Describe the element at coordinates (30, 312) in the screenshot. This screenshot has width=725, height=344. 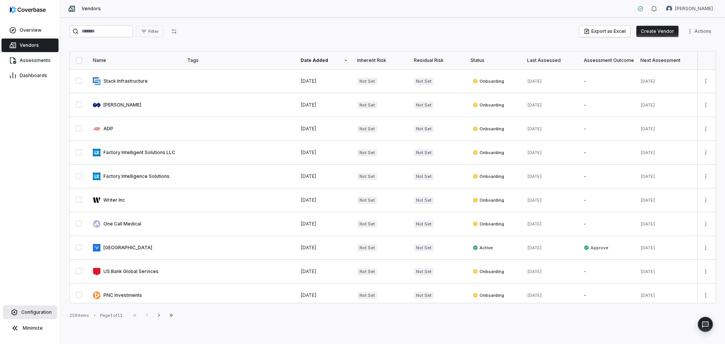
I see `a: Configuration` at that location.